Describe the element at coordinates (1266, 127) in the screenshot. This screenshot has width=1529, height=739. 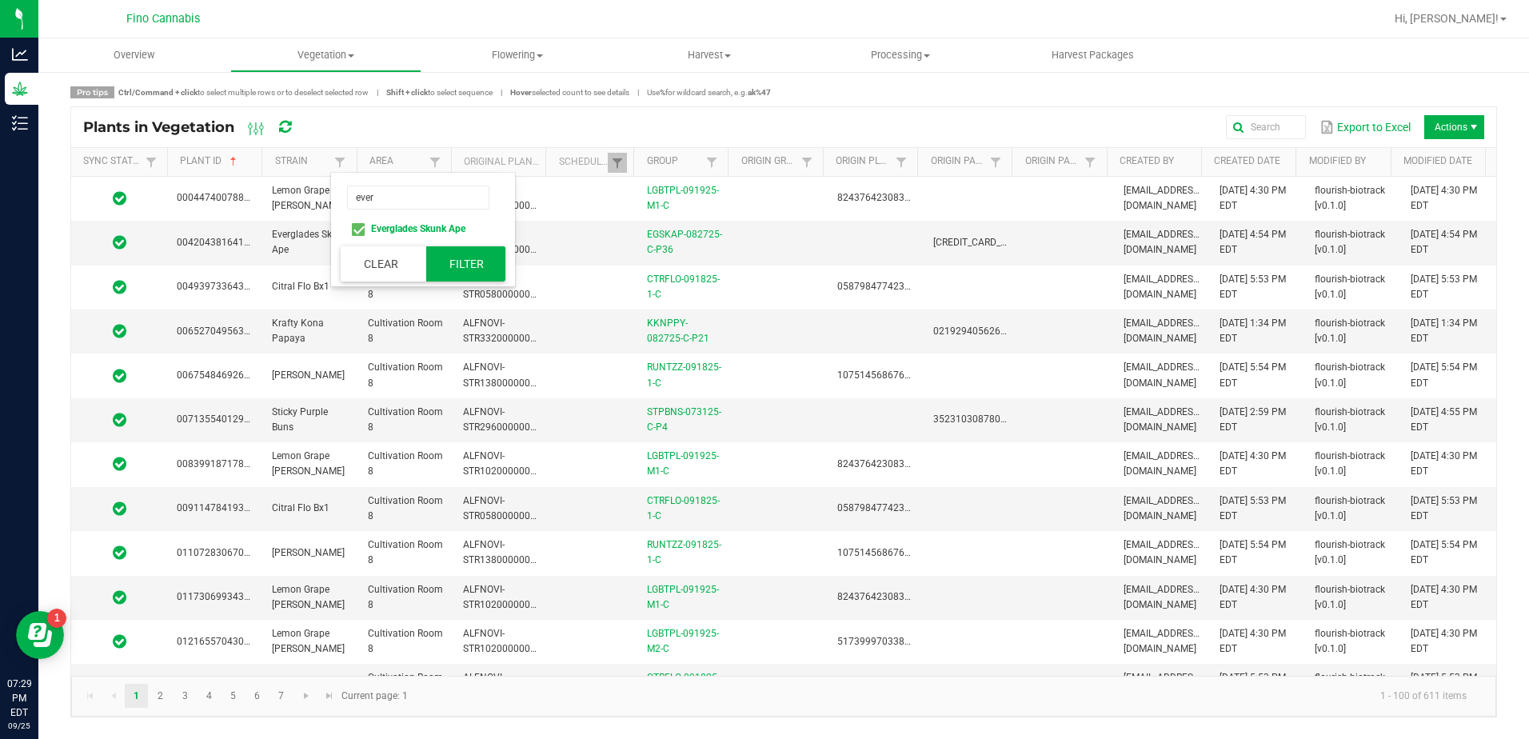
I see `input: Search` at that location.